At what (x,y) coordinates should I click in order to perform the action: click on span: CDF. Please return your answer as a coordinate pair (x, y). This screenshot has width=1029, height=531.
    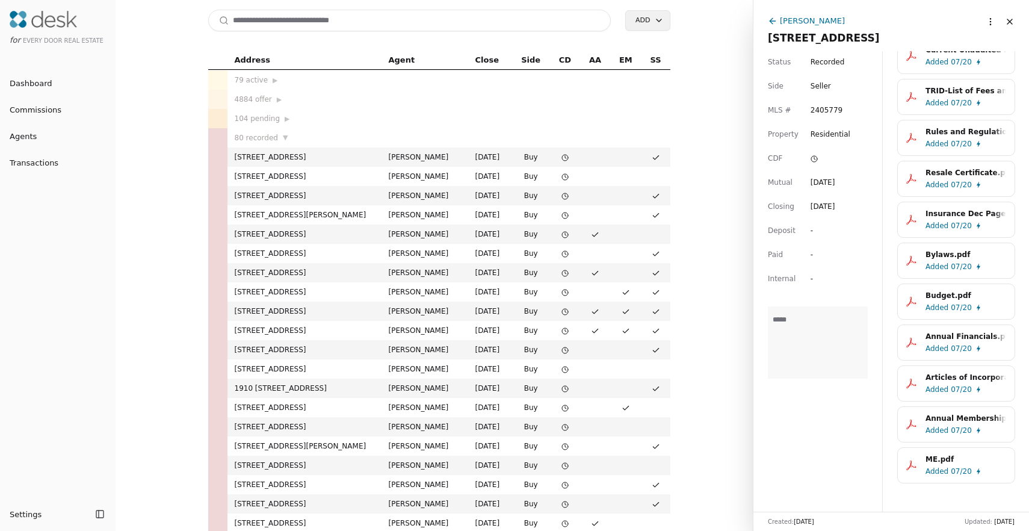
    Looking at the image, I should click on (775, 158).